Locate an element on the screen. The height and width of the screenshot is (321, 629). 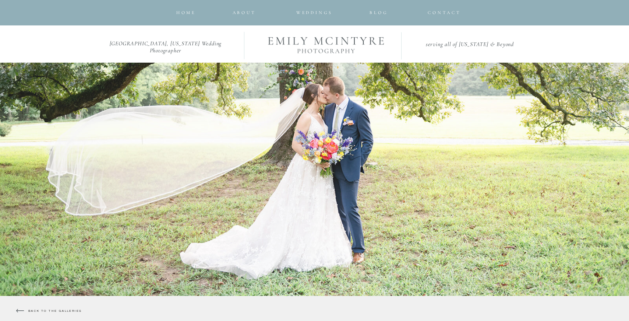
a: HOME is located at coordinates (186, 13).